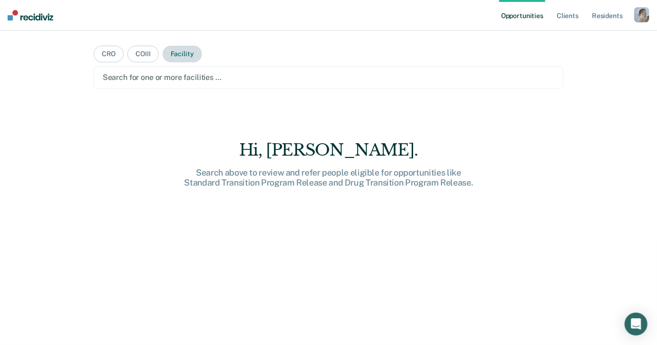 This screenshot has height=345, width=657. I want to click on div: Open Intercom Messenger, so click(636, 324).